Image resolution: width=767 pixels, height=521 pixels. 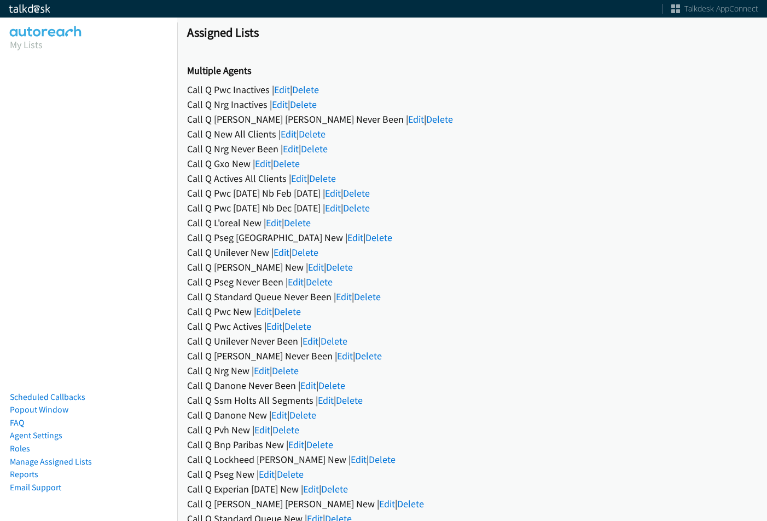 What do you see at coordinates (51, 461) in the screenshot?
I see `a: Manage Assigned Lists` at bounding box center [51, 461].